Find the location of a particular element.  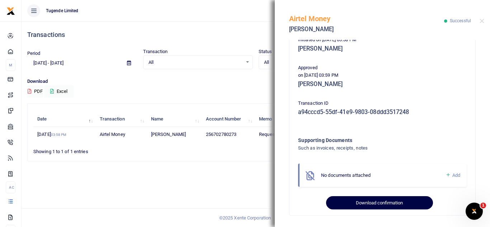

label: Transaction is located at coordinates (155, 52).